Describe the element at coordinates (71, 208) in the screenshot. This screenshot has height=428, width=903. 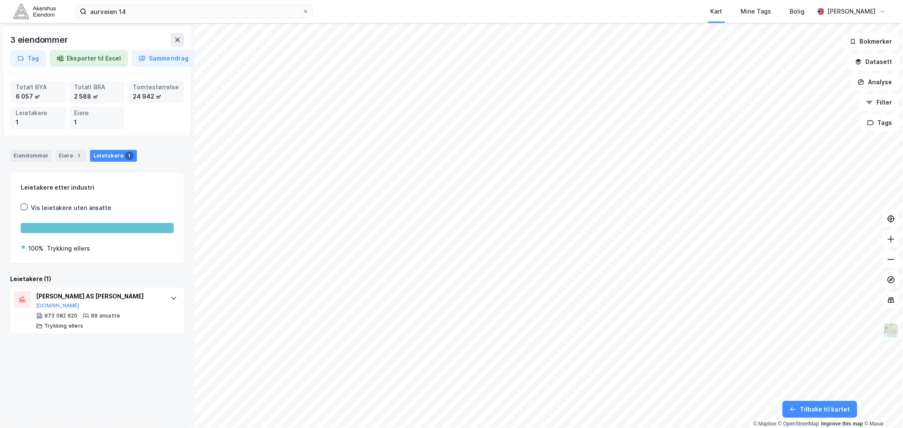
I see `div: Vis leietakere uten ansatte` at that location.